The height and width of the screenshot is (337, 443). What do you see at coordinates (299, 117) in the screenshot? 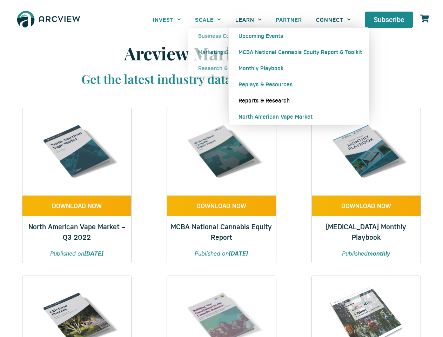
I see `a: North American Vape Market` at bounding box center [299, 117].